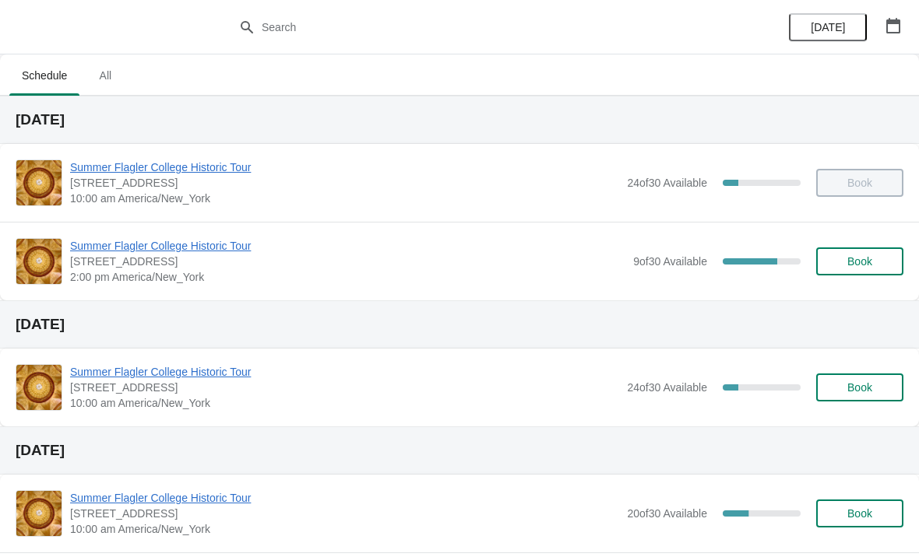  Describe the element at coordinates (670, 262) in the screenshot. I see `span: 9 of 30 Available` at that location.